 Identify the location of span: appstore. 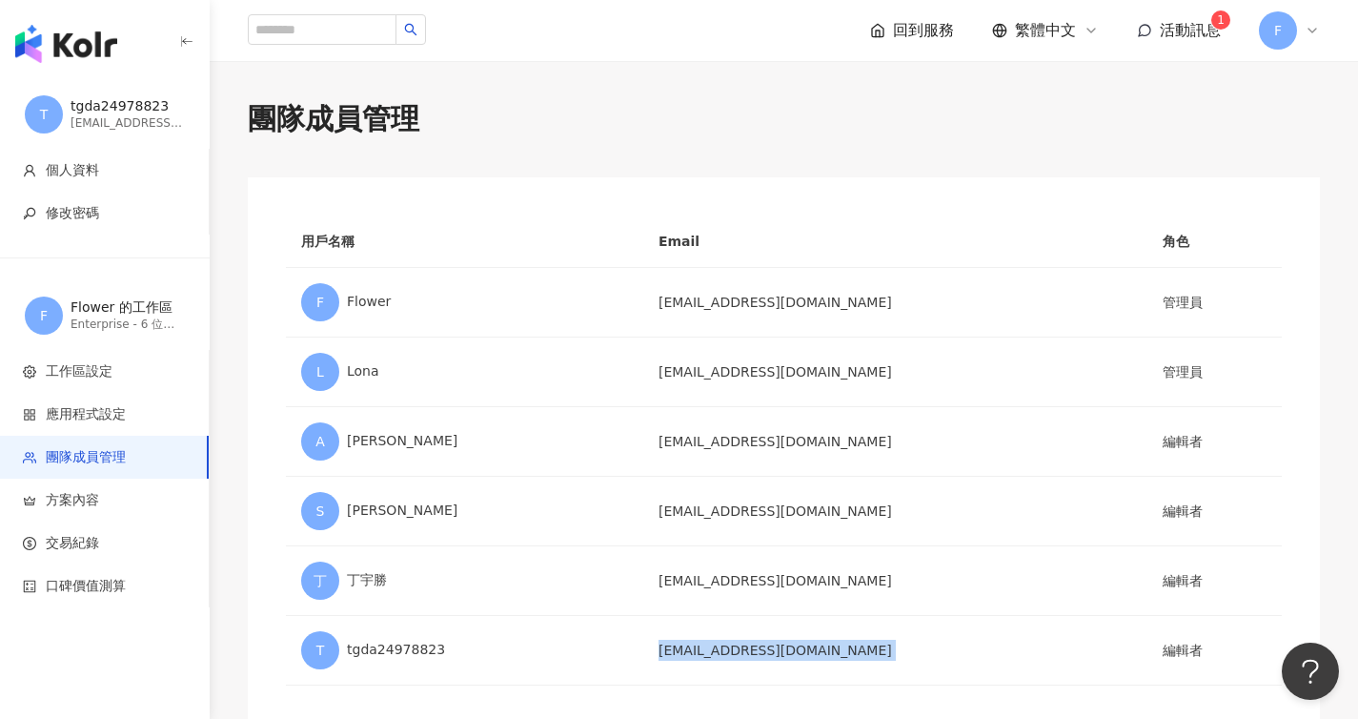
(30, 415).